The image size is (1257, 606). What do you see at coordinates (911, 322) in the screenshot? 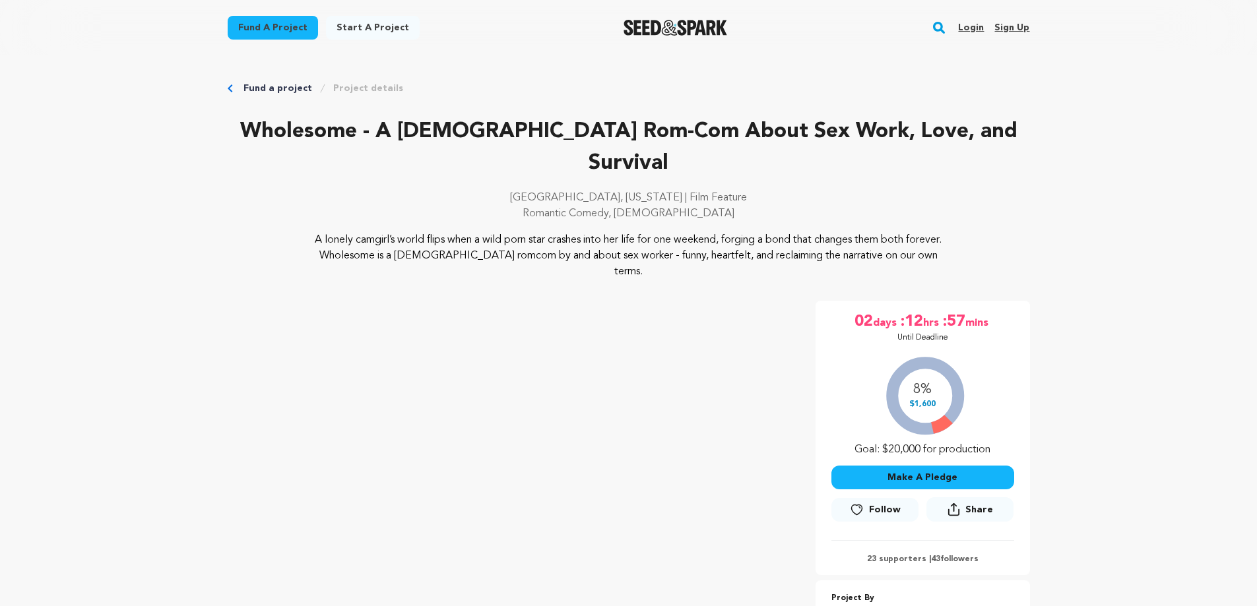
I see `span: :12` at bounding box center [911, 322].